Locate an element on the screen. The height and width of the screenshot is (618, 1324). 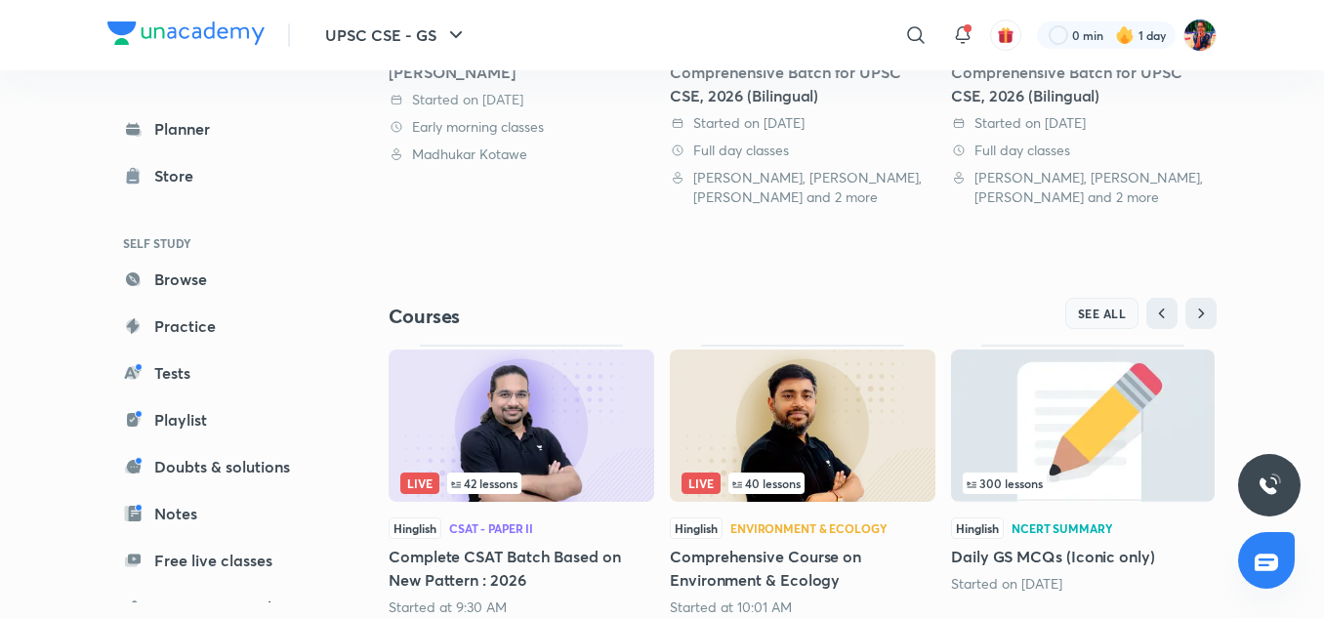
img: streak is located at coordinates (1125, 35).